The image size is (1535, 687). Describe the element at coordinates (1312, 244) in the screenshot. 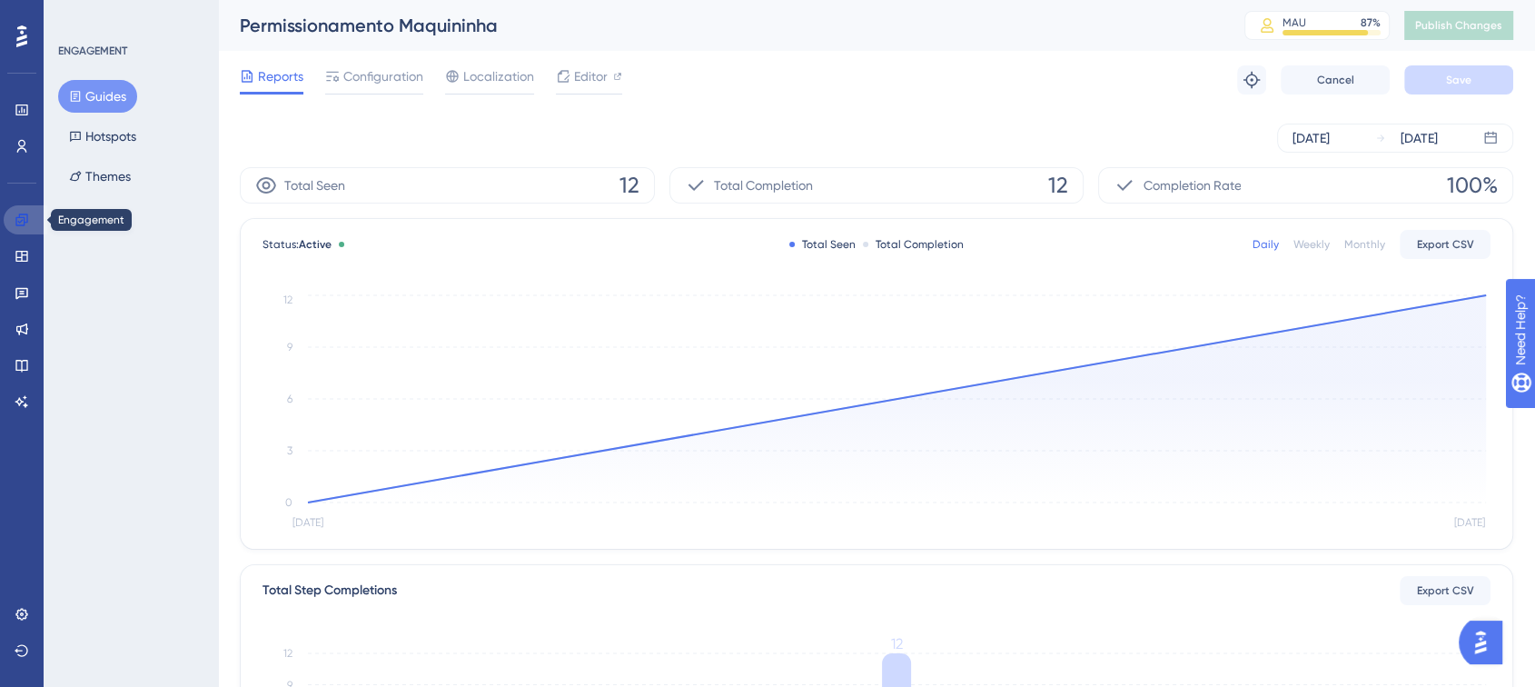

I see `div: Weekly` at that location.